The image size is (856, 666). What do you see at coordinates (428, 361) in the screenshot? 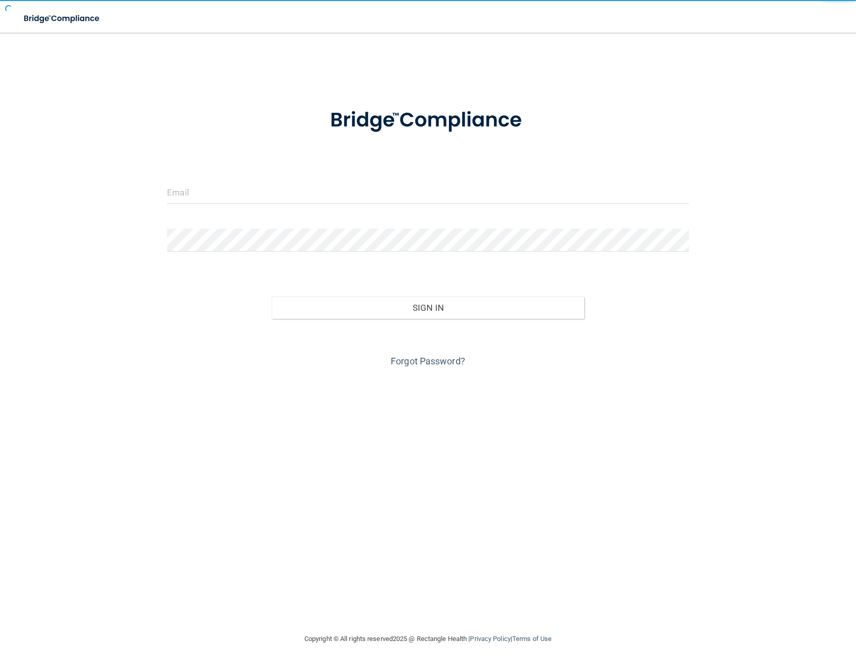
I see `a: Forgot Password?` at bounding box center [428, 361].